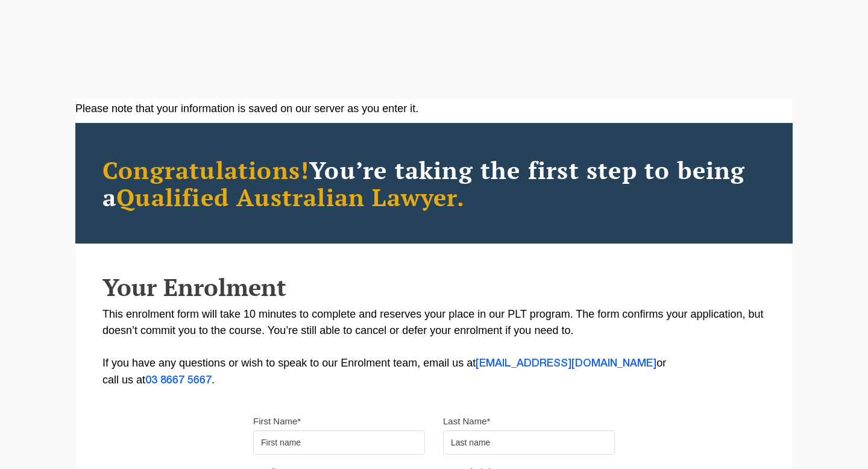 The width and height of the screenshot is (868, 469). Describe the element at coordinates (529, 442) in the screenshot. I see `input: Last name` at that location.